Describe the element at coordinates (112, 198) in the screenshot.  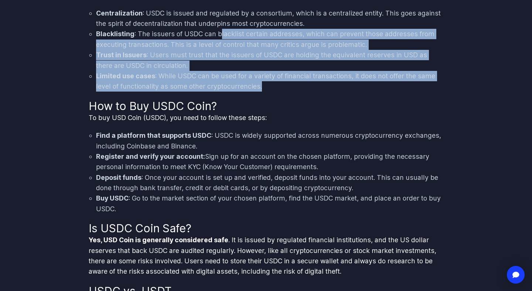
I see `strong: Buy USDC` at that location.